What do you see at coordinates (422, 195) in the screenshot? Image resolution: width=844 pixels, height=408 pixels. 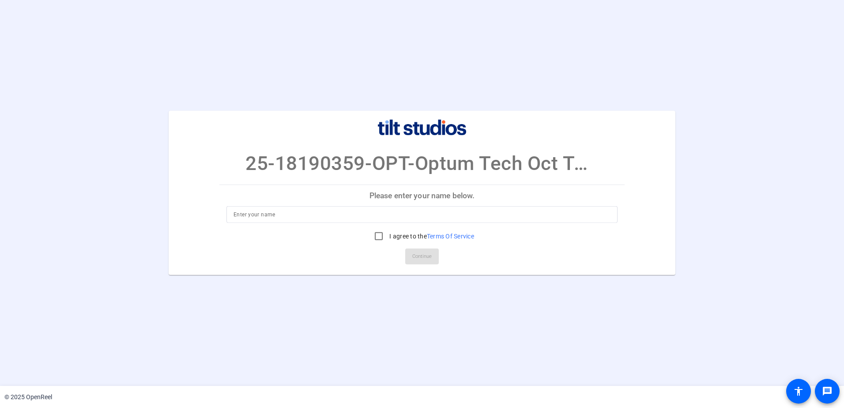 I see `p: Please enter your name below.` at bounding box center [422, 195].